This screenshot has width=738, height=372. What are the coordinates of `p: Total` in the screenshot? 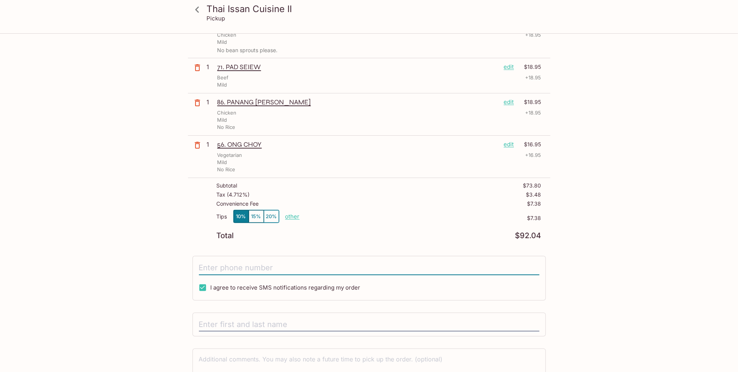 It's located at (225, 235).